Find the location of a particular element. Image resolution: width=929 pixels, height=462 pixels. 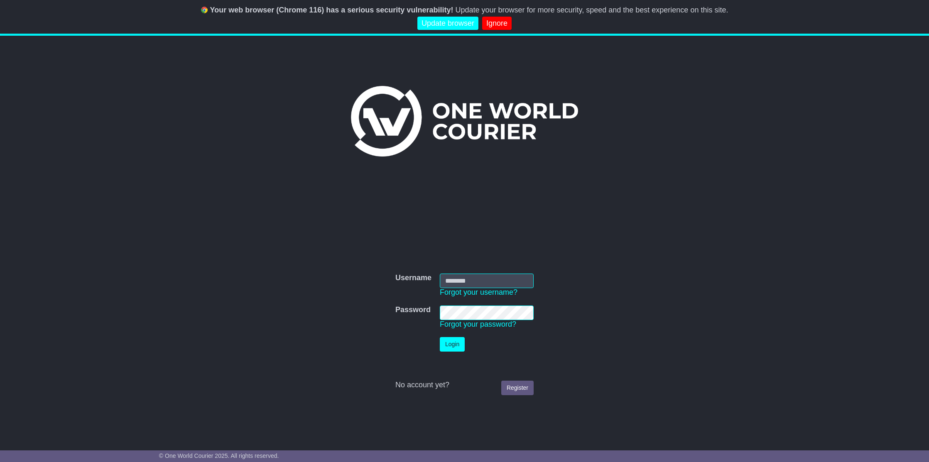

button: Login is located at coordinates (452, 344).